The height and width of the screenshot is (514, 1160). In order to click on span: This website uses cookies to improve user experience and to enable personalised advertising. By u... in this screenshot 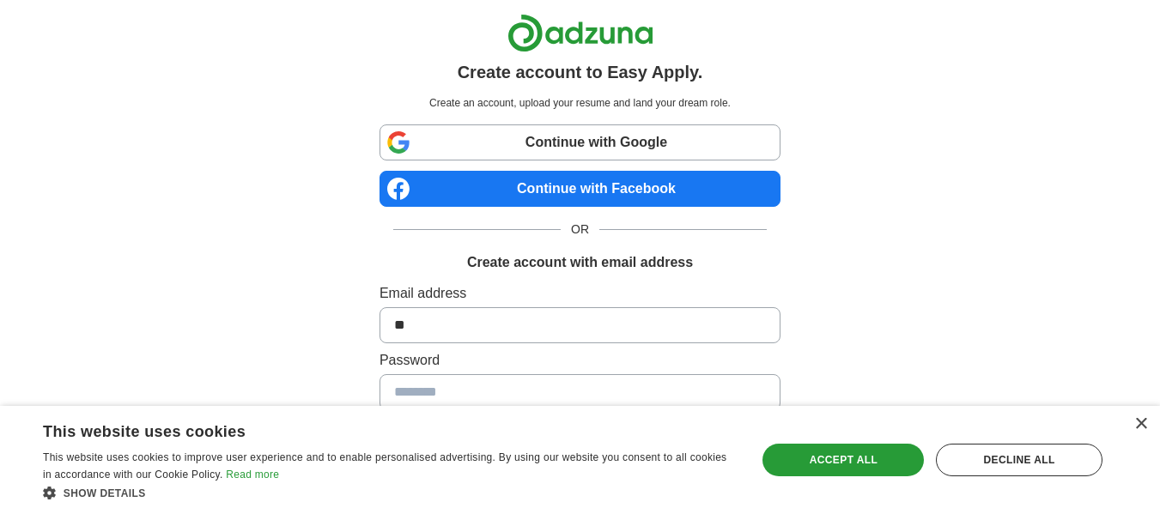, I will do `click(385, 466)`.